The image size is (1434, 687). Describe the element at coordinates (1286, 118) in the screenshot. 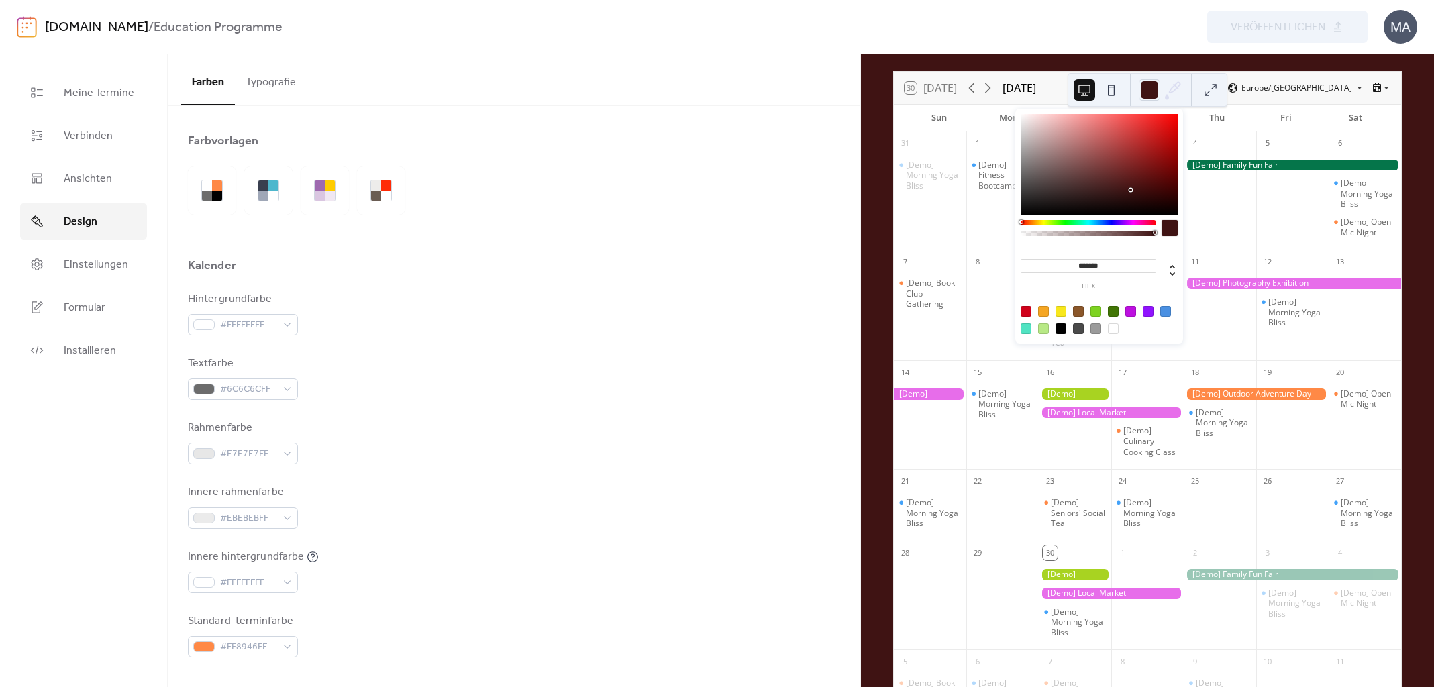

I see `div: Fri` at that location.